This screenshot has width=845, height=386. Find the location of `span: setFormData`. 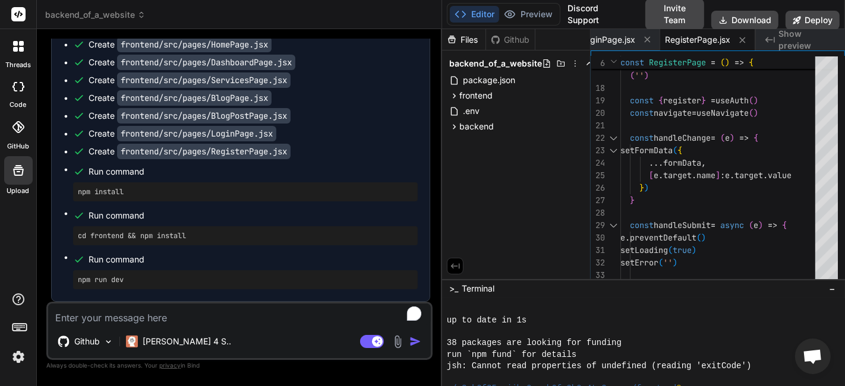

span: setFormData is located at coordinates (646, 150).